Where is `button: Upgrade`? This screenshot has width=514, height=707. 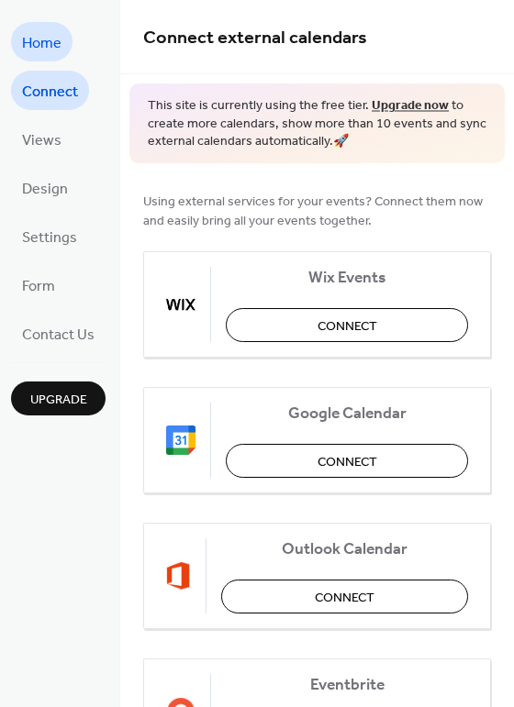 button: Upgrade is located at coordinates (58, 398).